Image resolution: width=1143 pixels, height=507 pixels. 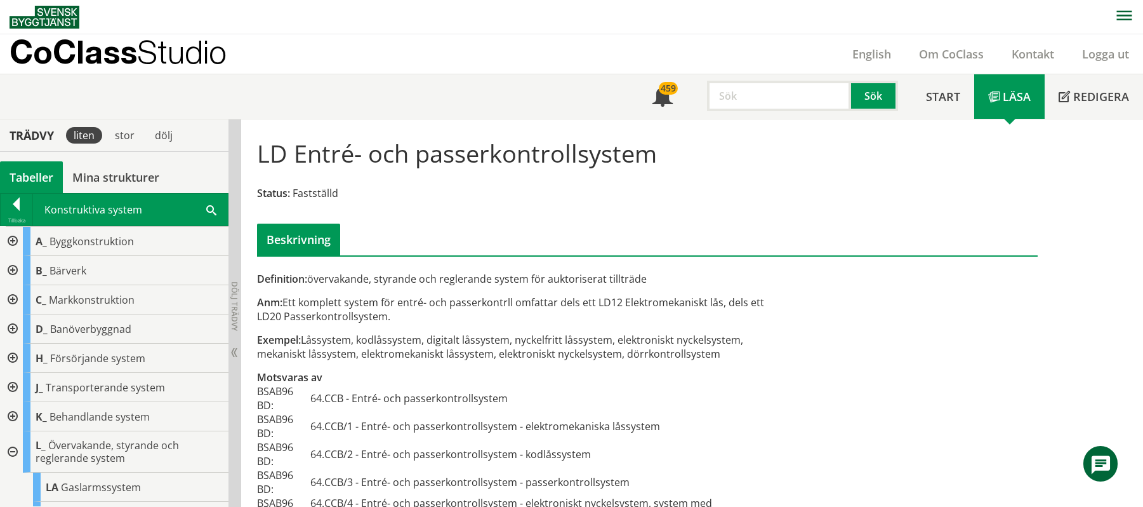 I want to click on a: Logga ut, so click(x=1106, y=54).